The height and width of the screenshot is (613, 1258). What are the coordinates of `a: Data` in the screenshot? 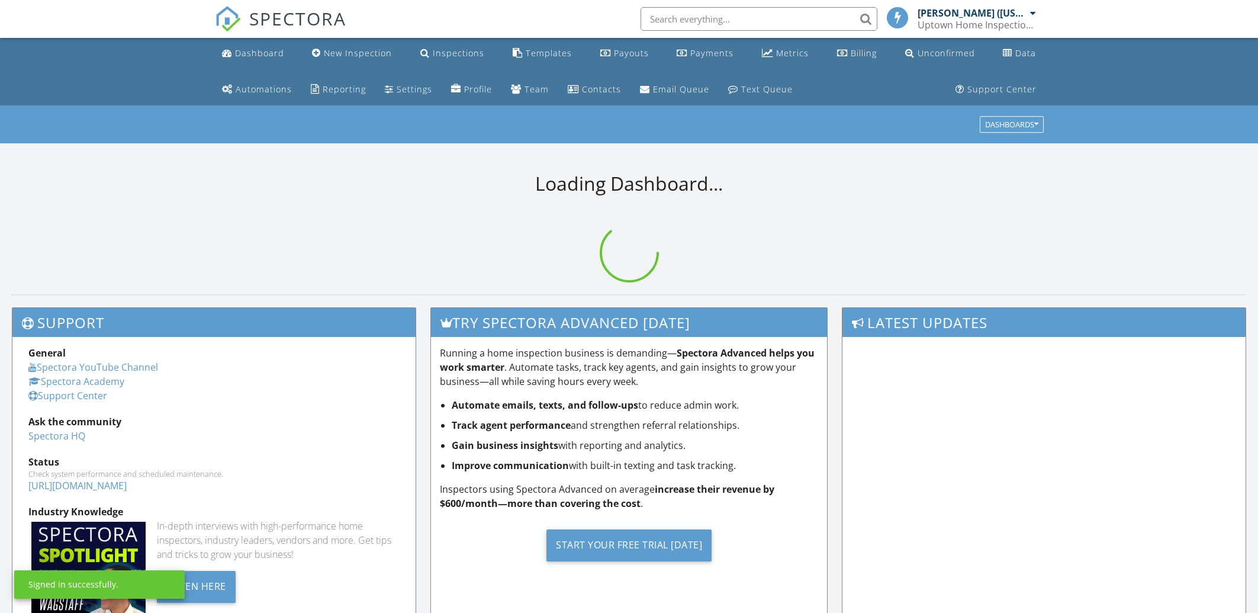 It's located at (1020, 53).